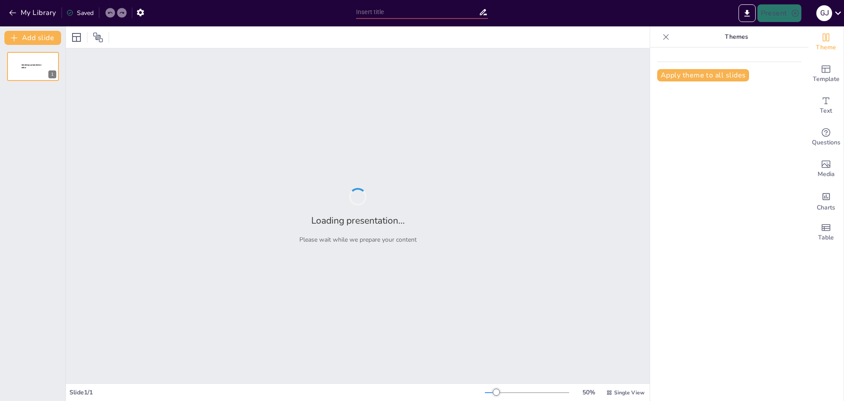 This screenshot has height=401, width=844. What do you see at coordinates (780, 13) in the screenshot?
I see `button: Present` at bounding box center [780, 13].